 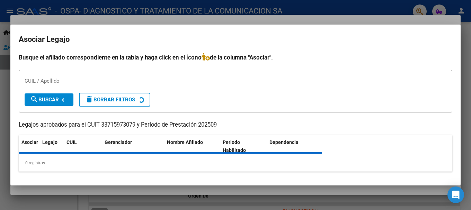 I want to click on span: Gerenciador, so click(x=118, y=142).